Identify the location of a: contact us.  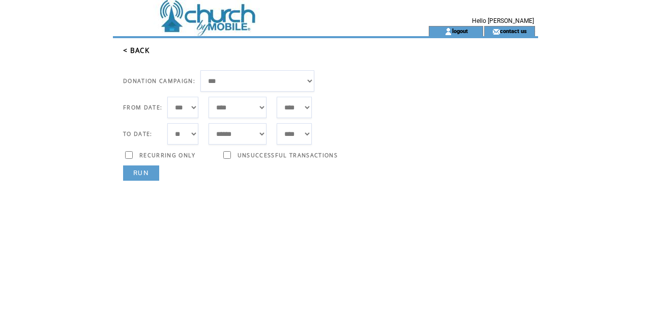
(513, 31).